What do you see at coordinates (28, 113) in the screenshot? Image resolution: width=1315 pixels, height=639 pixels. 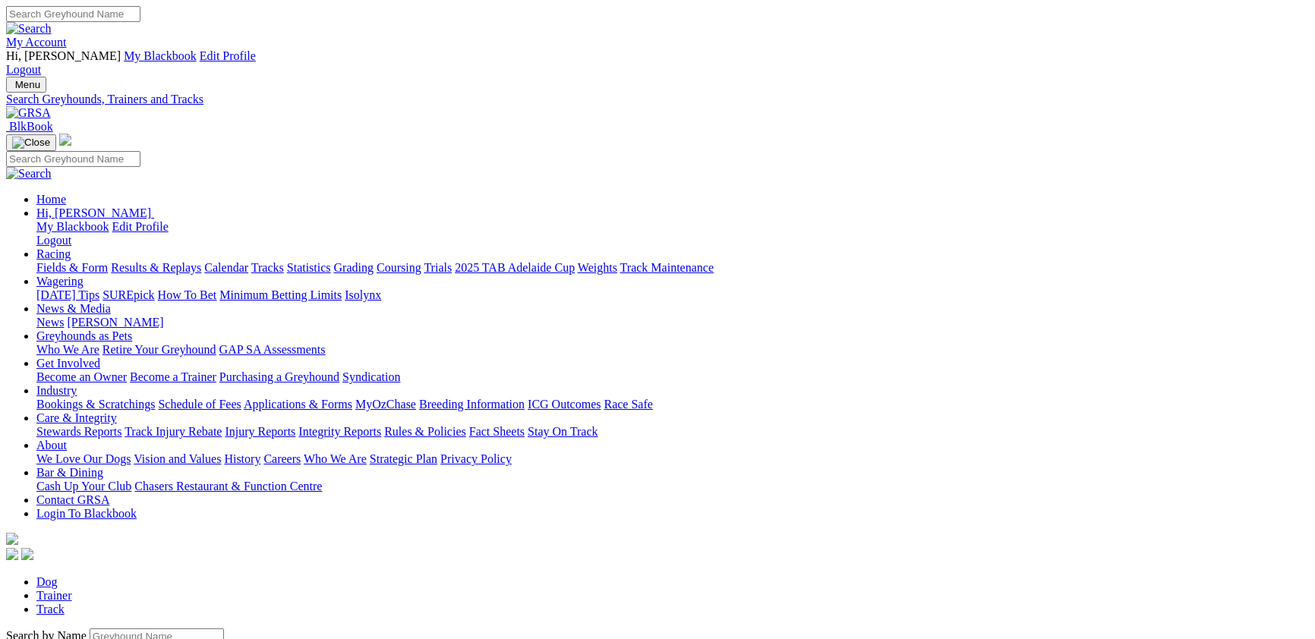 I see `img: GRSA` at bounding box center [28, 113].